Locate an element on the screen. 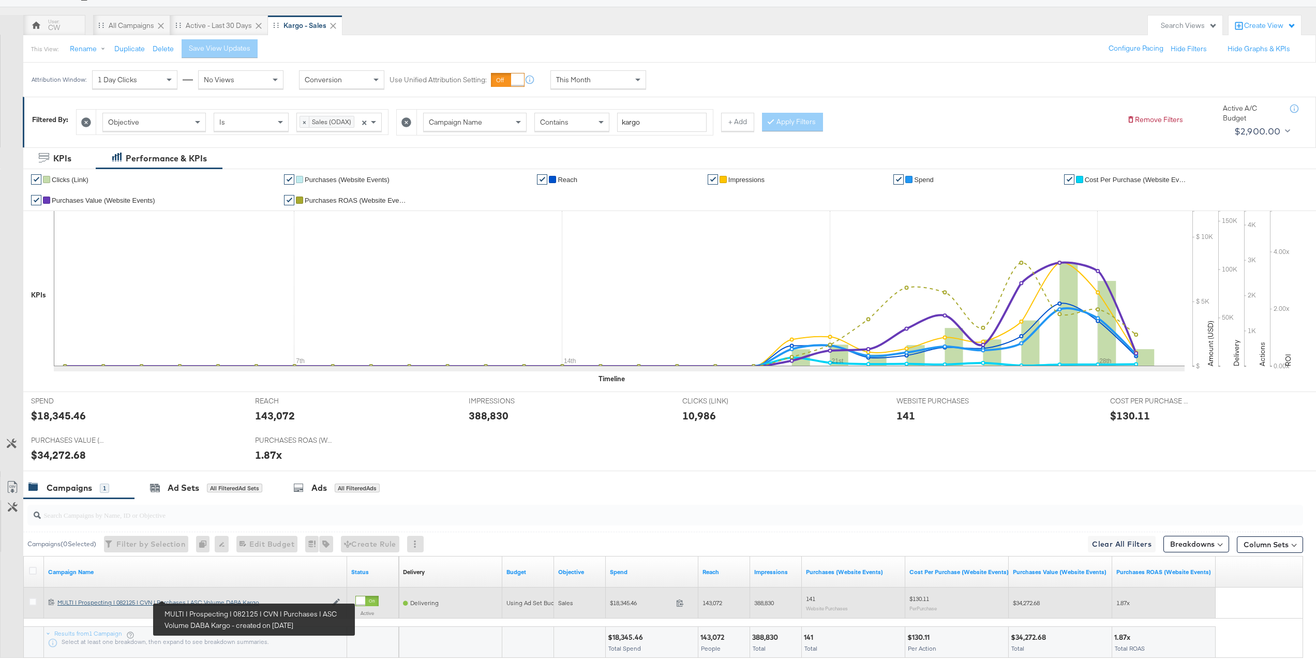 The image size is (1316, 661). text: ROI is located at coordinates (1288, 360).